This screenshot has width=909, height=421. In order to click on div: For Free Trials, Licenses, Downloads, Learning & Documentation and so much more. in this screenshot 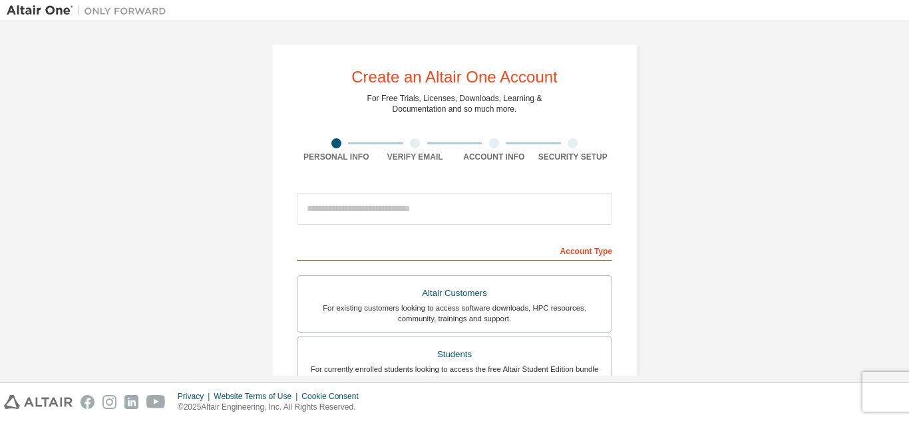, I will do `click(455, 104)`.